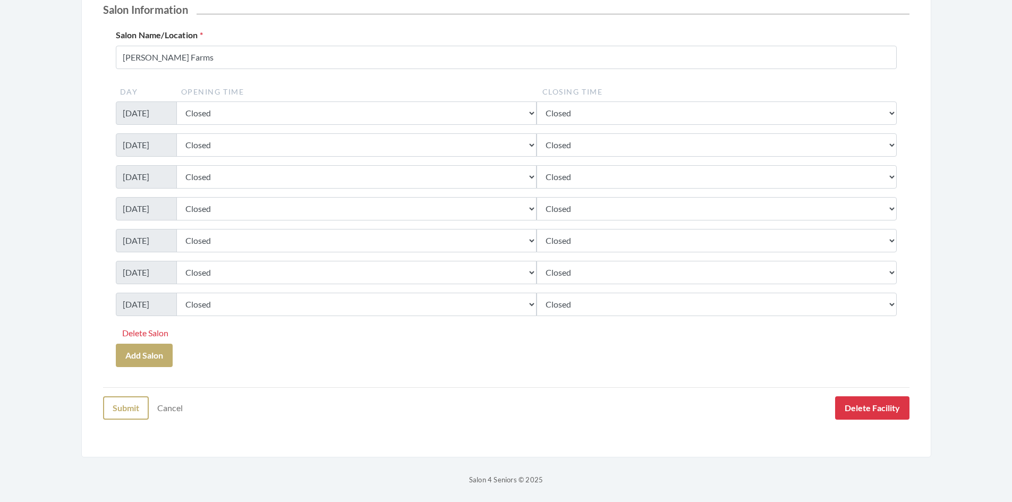 Image resolution: width=1012 pixels, height=502 pixels. What do you see at coordinates (146, 91) in the screenshot?
I see `th: Day` at bounding box center [146, 91].